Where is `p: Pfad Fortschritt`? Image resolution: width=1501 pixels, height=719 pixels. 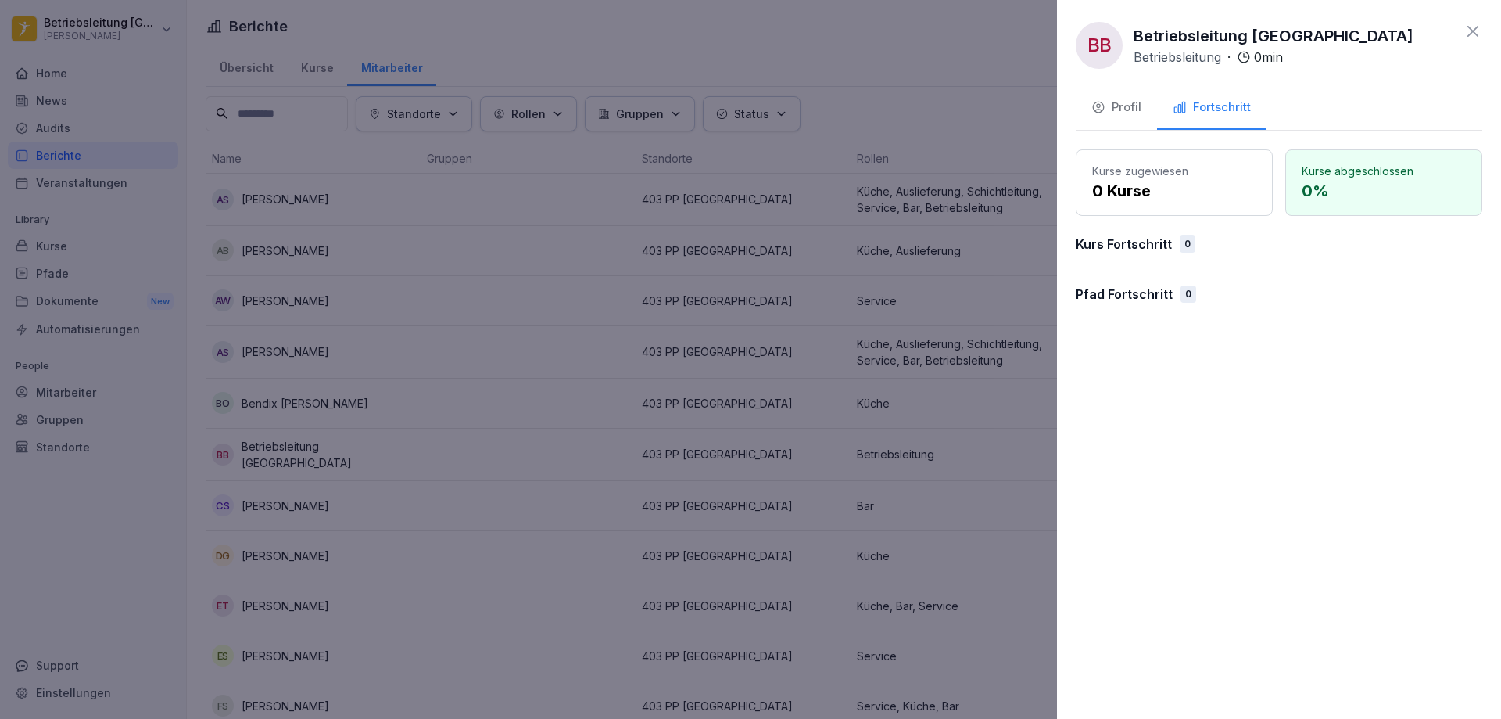
p: Pfad Fortschritt is located at coordinates (1124, 294).